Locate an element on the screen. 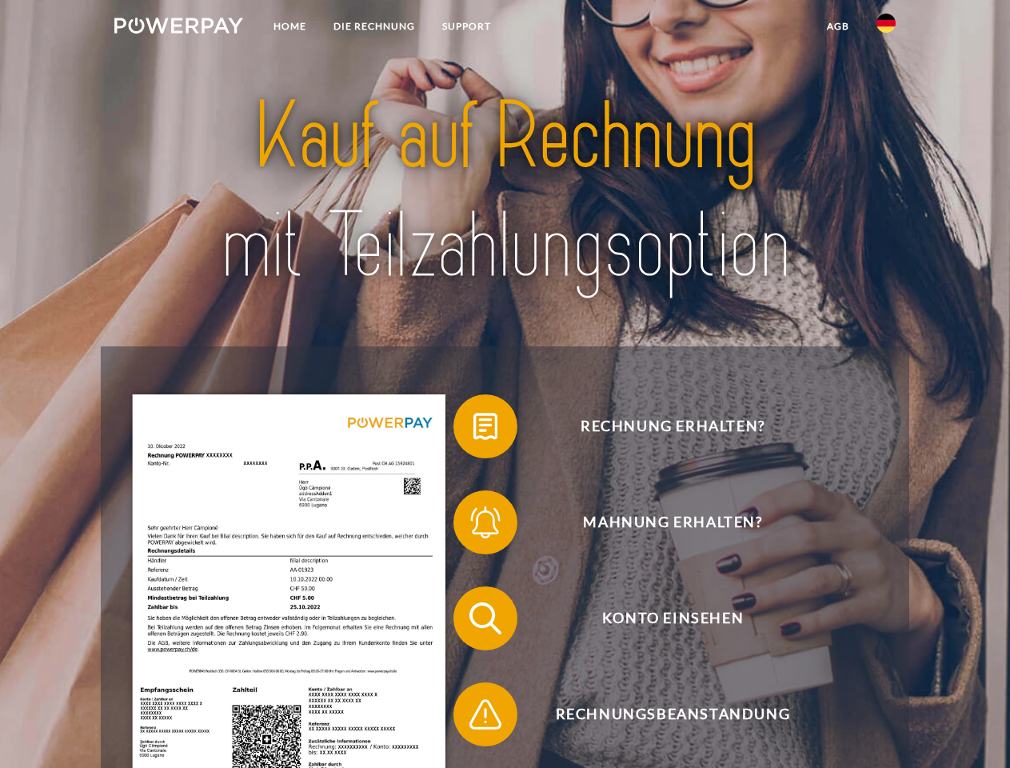  a: Home is located at coordinates (290, 26).